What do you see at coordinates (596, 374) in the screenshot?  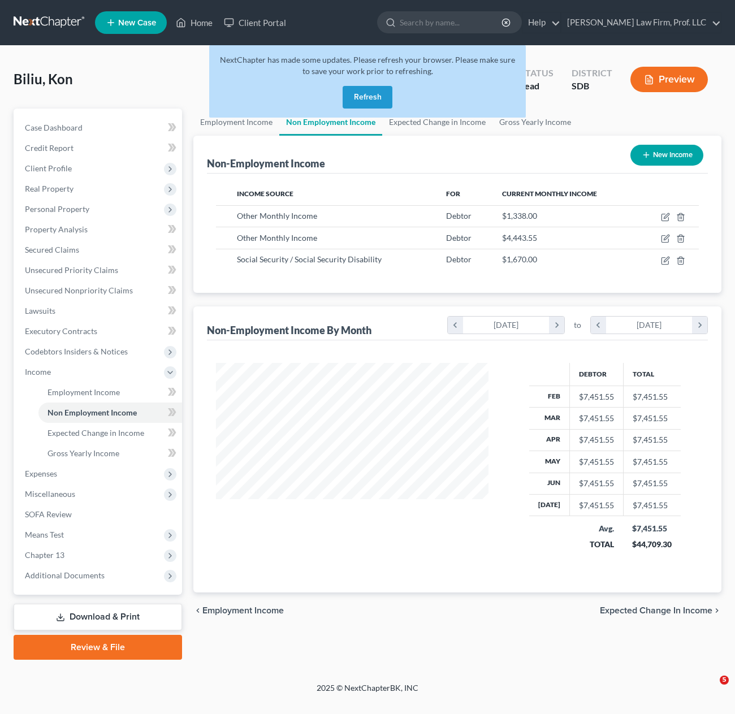 I see `th: Debtor` at bounding box center [596, 374].